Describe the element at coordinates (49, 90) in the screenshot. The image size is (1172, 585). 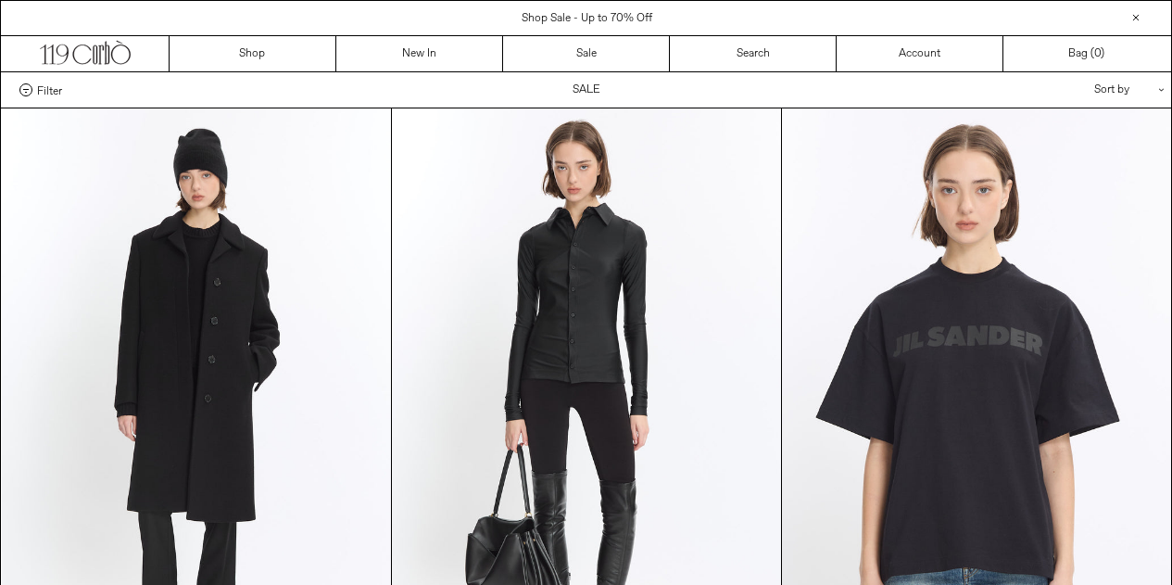
I see `span: Filter` at that location.